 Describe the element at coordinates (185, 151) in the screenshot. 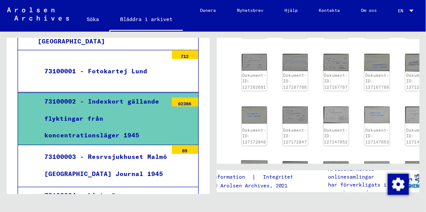

I see `font: 89` at that location.